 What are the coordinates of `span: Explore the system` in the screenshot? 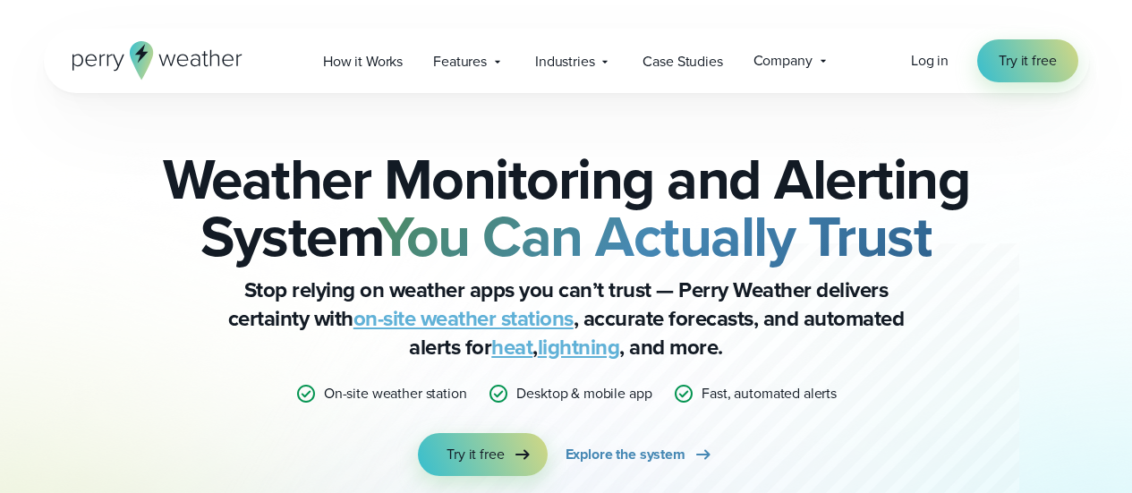 It's located at (626, 455).